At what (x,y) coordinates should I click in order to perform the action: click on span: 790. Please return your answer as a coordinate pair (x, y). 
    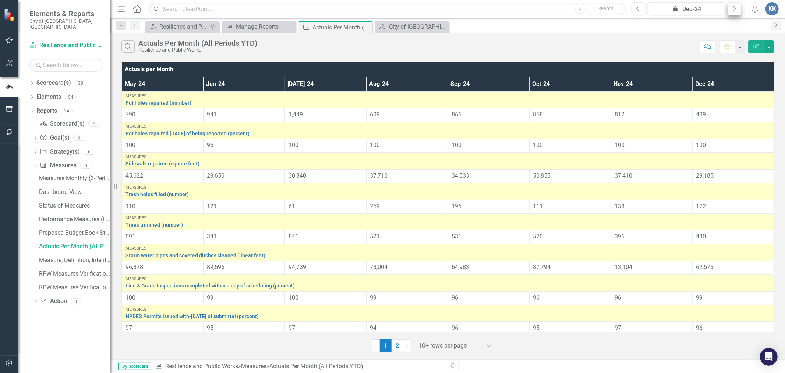
    Looking at the image, I should click on (130, 114).